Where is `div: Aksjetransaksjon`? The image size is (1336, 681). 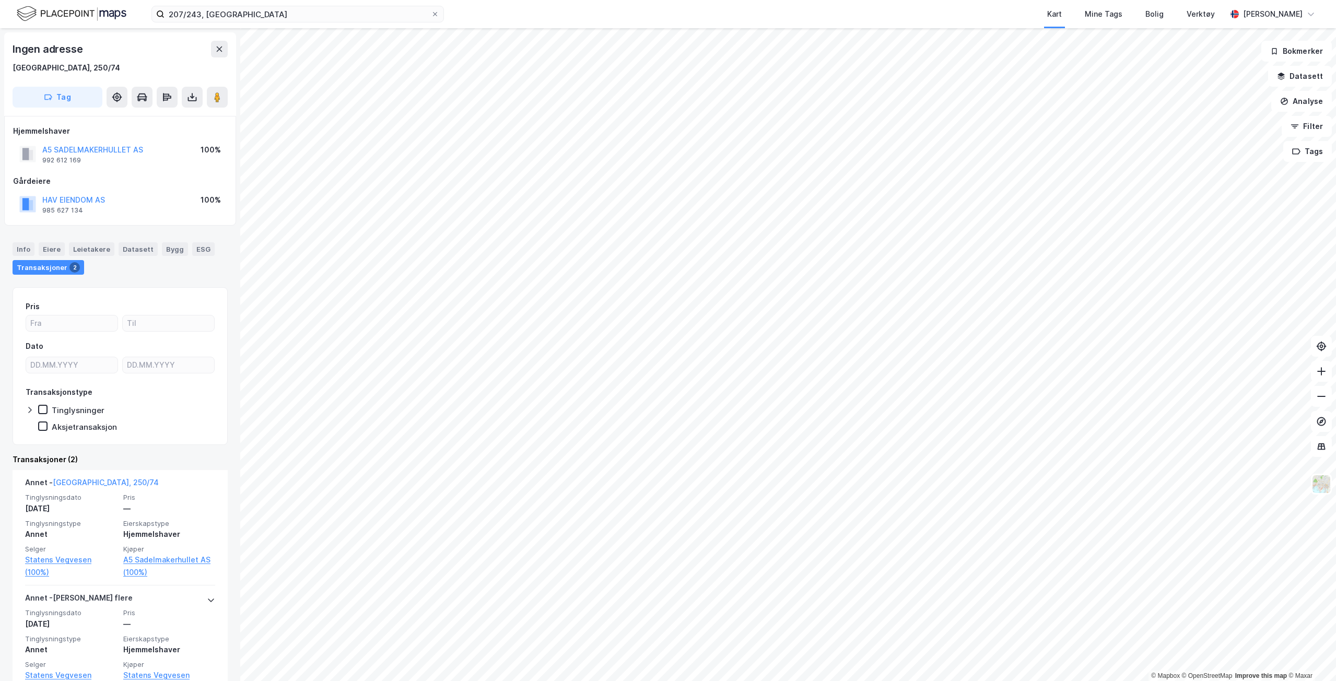
div: Aksjetransaksjon is located at coordinates (84, 427).